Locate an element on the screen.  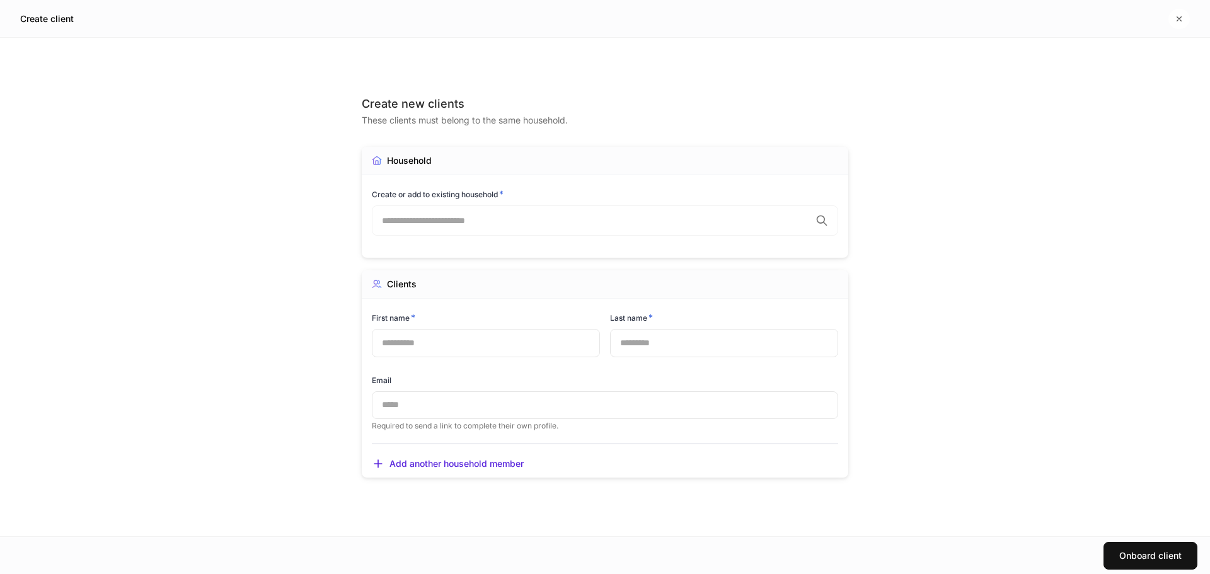
div: These clients must belong to the same household. is located at coordinates (605, 119).